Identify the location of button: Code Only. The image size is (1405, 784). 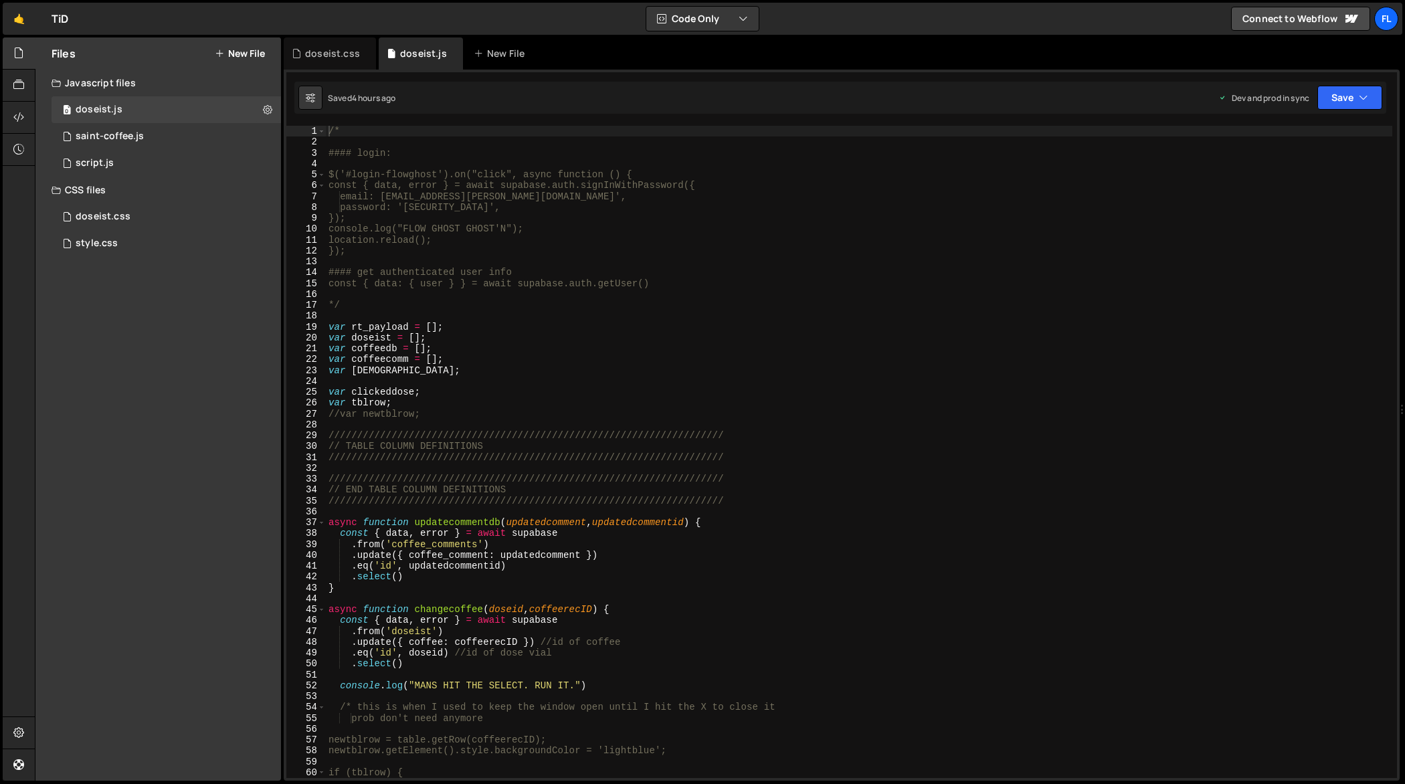
(702, 19).